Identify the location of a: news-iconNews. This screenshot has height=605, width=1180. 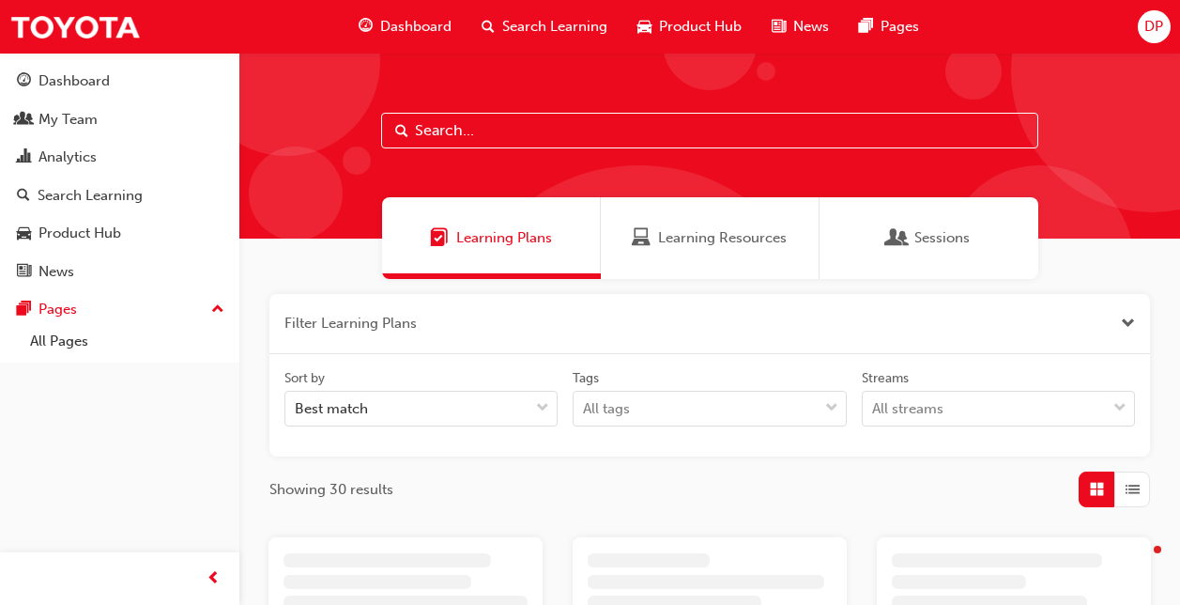
(800, 26).